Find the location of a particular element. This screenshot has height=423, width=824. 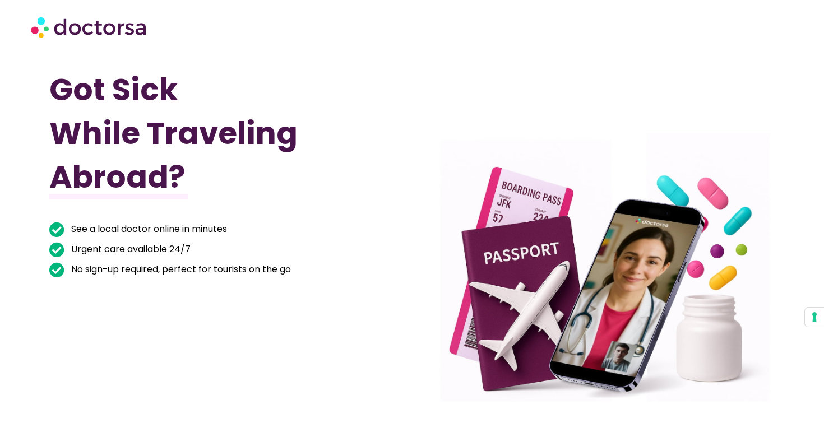

button: Your consent preferences for tracking technologies is located at coordinates (814, 317).